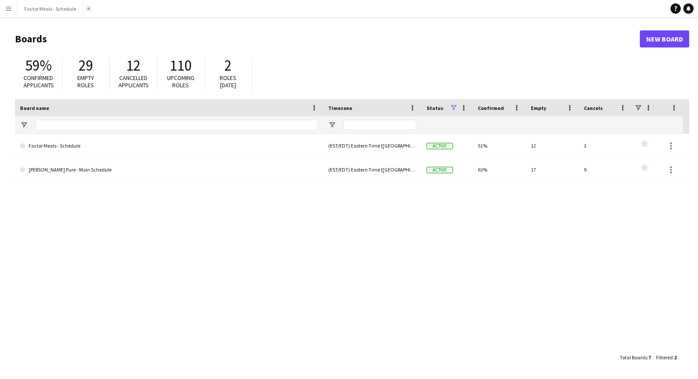 The image size is (698, 379). What do you see at coordinates (340, 108) in the screenshot?
I see `span: Timezone` at bounding box center [340, 108].